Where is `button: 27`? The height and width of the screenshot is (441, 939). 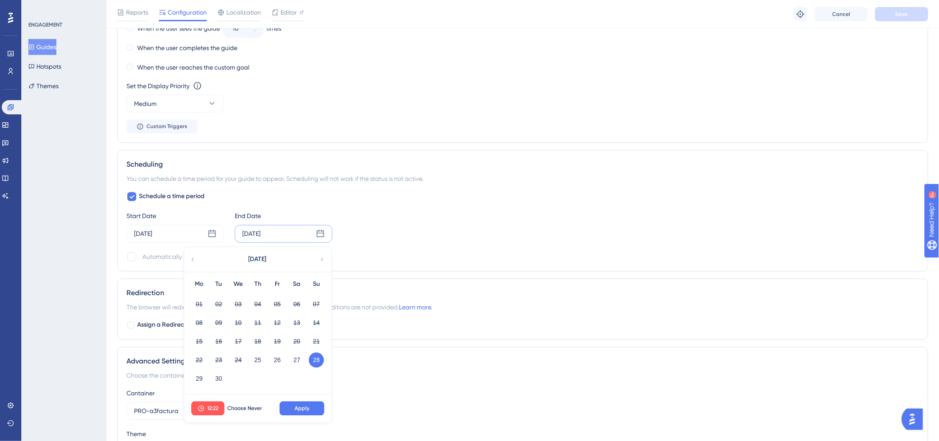 button: 27 is located at coordinates (297, 361).